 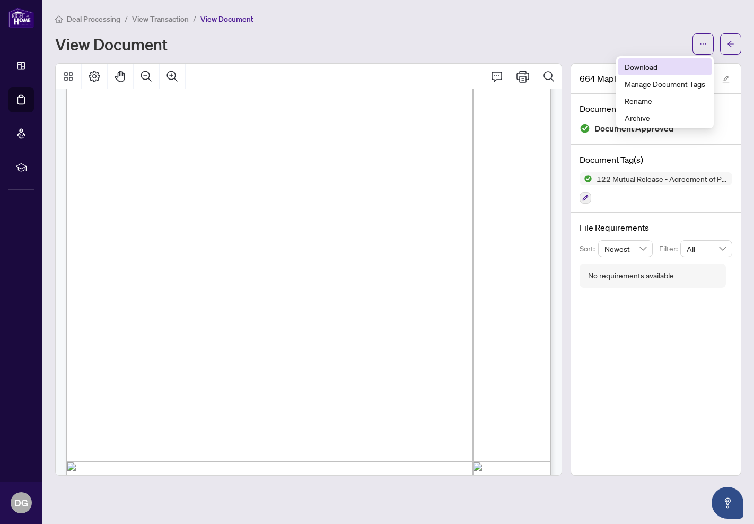 I want to click on span: Deal Processing, so click(x=93, y=19).